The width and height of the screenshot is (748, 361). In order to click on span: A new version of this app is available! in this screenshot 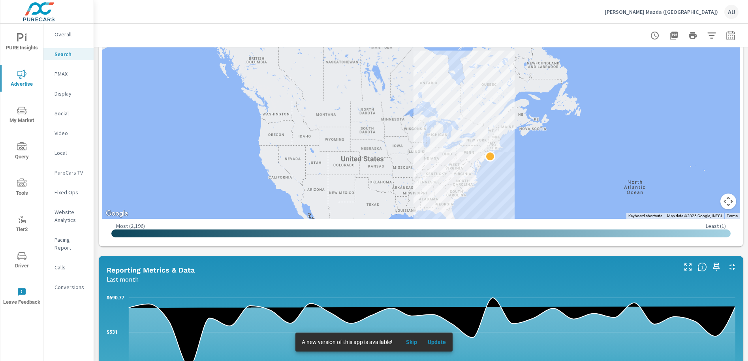, I will do `click(347, 342)`.